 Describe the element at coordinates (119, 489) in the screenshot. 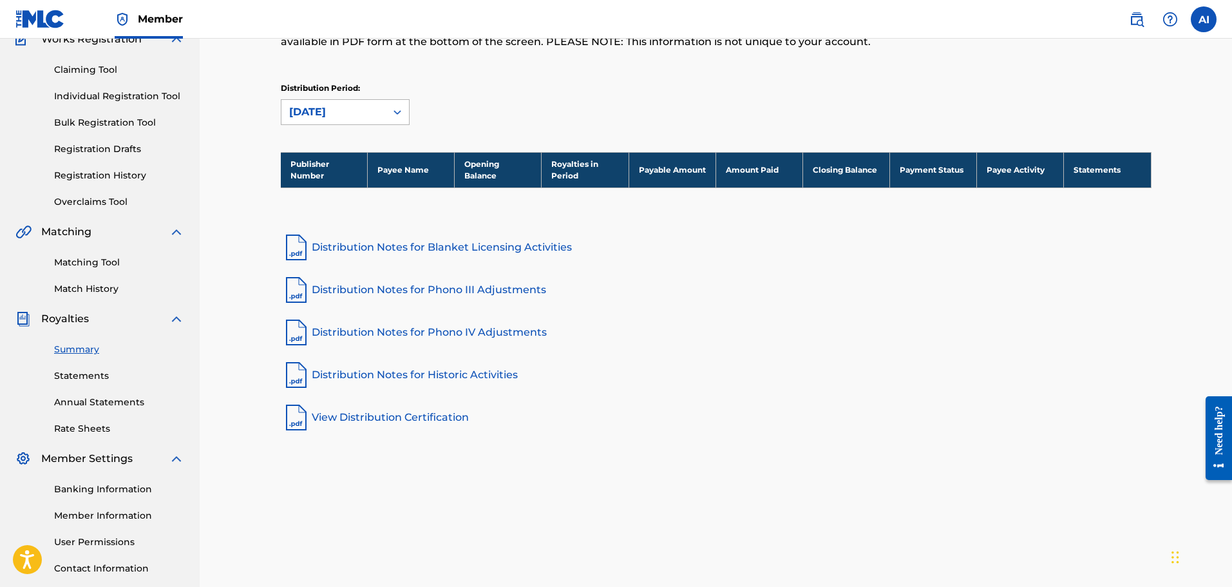

I see `a: Banking Information` at that location.